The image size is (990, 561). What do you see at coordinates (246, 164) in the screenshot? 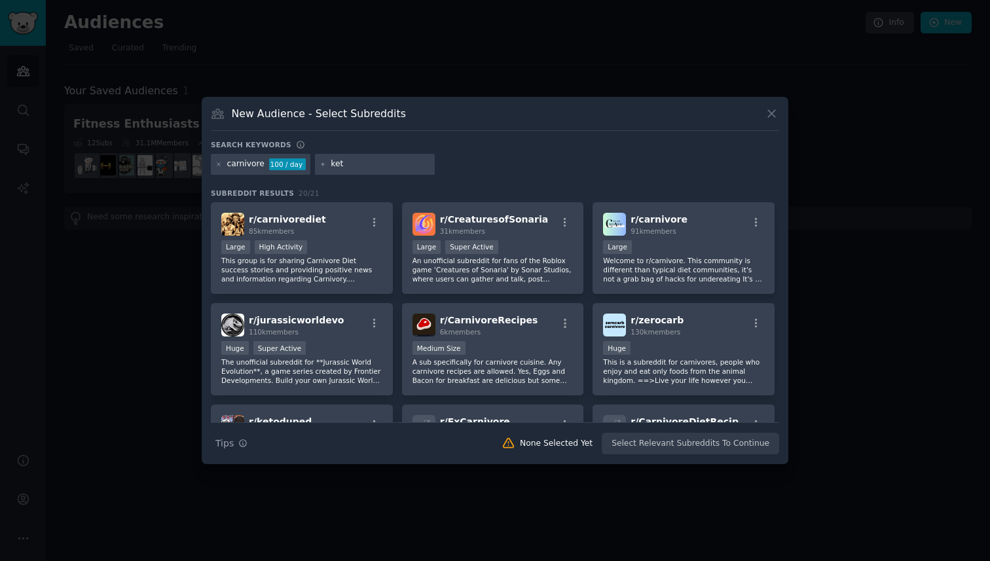
I see `div: carnivore` at bounding box center [246, 164].